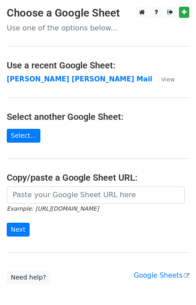 Image resolution: width=196 pixels, height=305 pixels. I want to click on h4: Select another Google Sheet:, so click(98, 117).